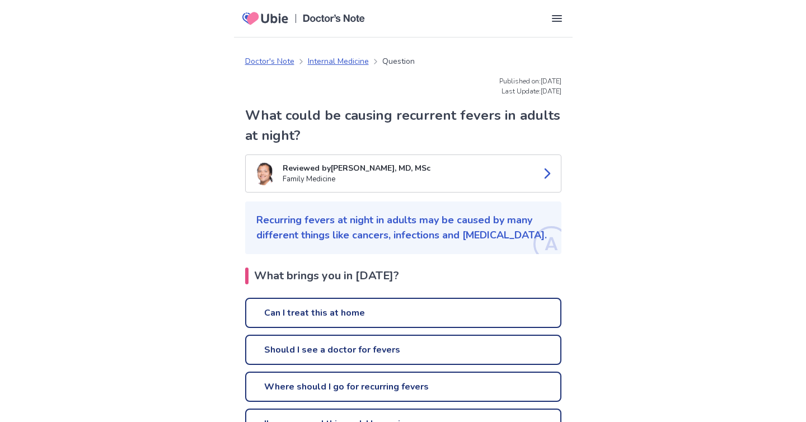 The height and width of the screenshot is (422, 806). What do you see at coordinates (407, 180) in the screenshot?
I see `p: Family Medicine` at bounding box center [407, 180].